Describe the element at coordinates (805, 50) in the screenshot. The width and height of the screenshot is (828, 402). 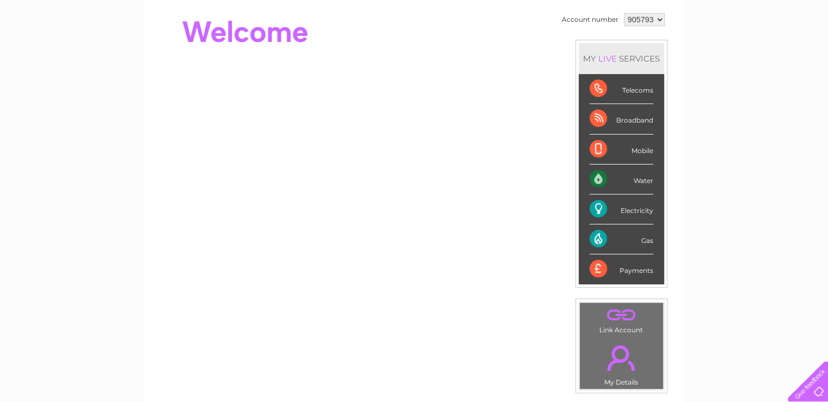
I see `a: Log out` at that location.